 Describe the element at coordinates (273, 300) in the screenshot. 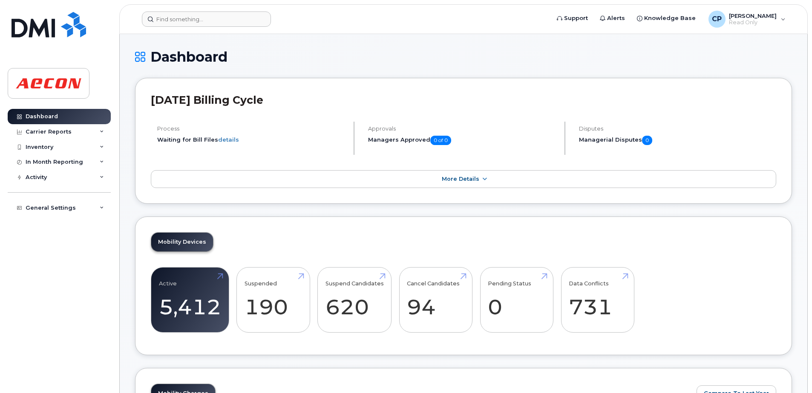

I see `a: Suspended 190` at that location.